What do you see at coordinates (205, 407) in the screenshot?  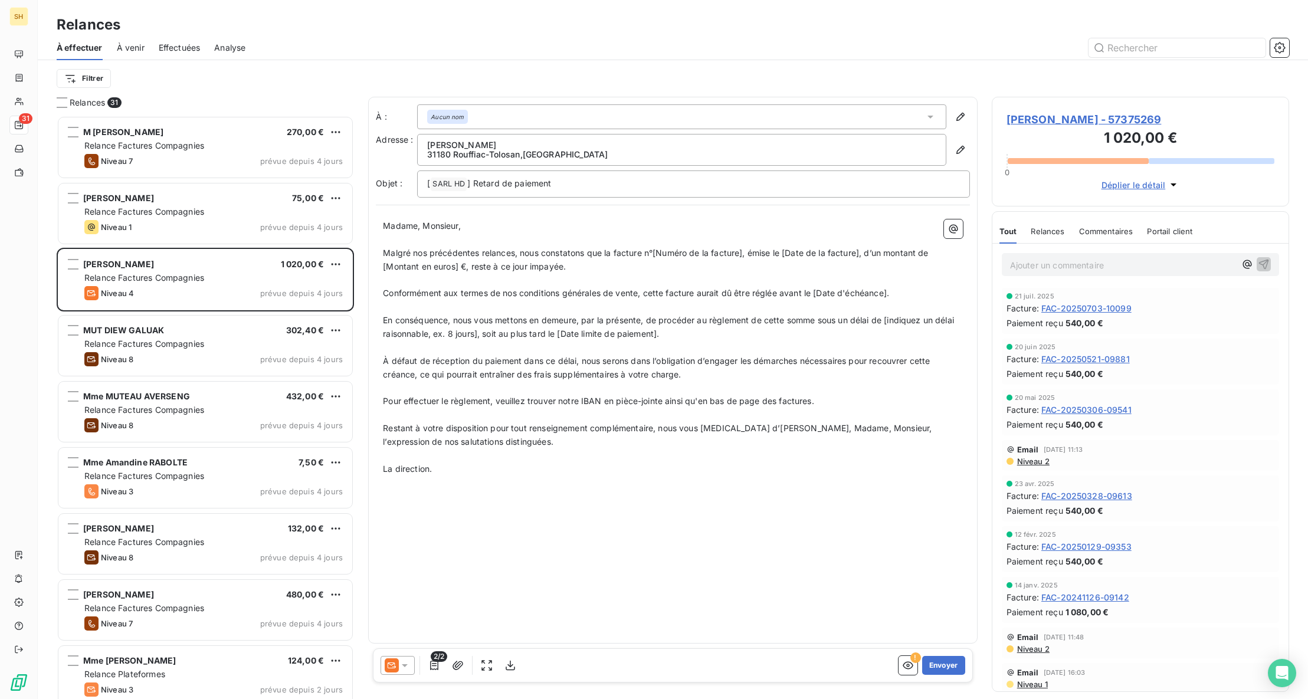 I see `div: grid` at bounding box center [205, 407].